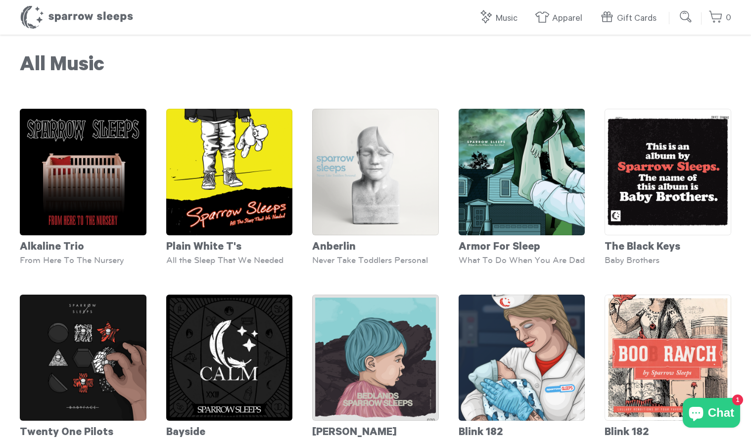  What do you see at coordinates (522, 245) in the screenshot?
I see `div: Armor For Sleep` at bounding box center [522, 245].